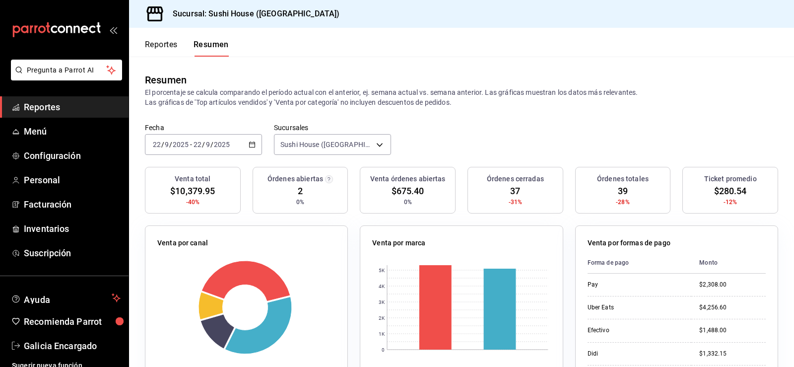  Describe the element at coordinates (295, 179) in the screenshot. I see `h3: Órdenes abiertas` at that location.